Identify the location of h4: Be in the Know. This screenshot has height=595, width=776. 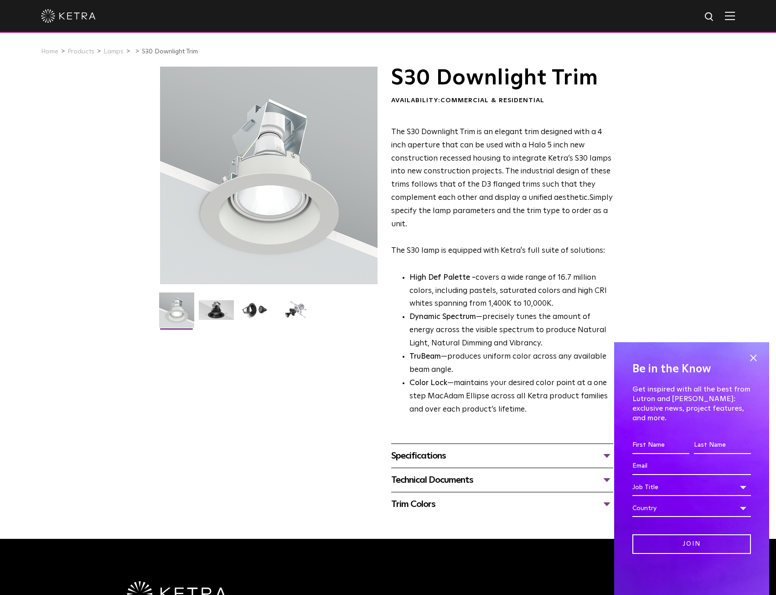
(692, 369).